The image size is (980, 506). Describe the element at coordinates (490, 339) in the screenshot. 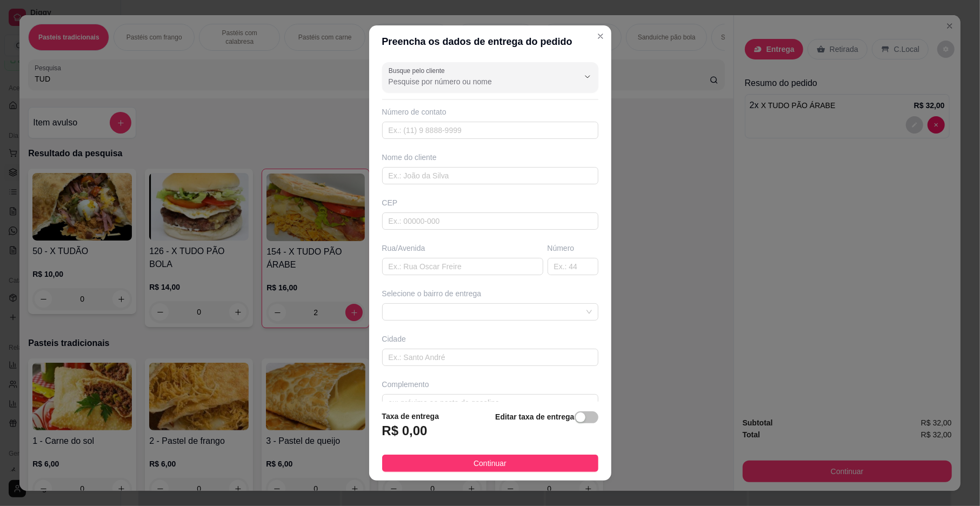

I see `div: Cidade` at that location.